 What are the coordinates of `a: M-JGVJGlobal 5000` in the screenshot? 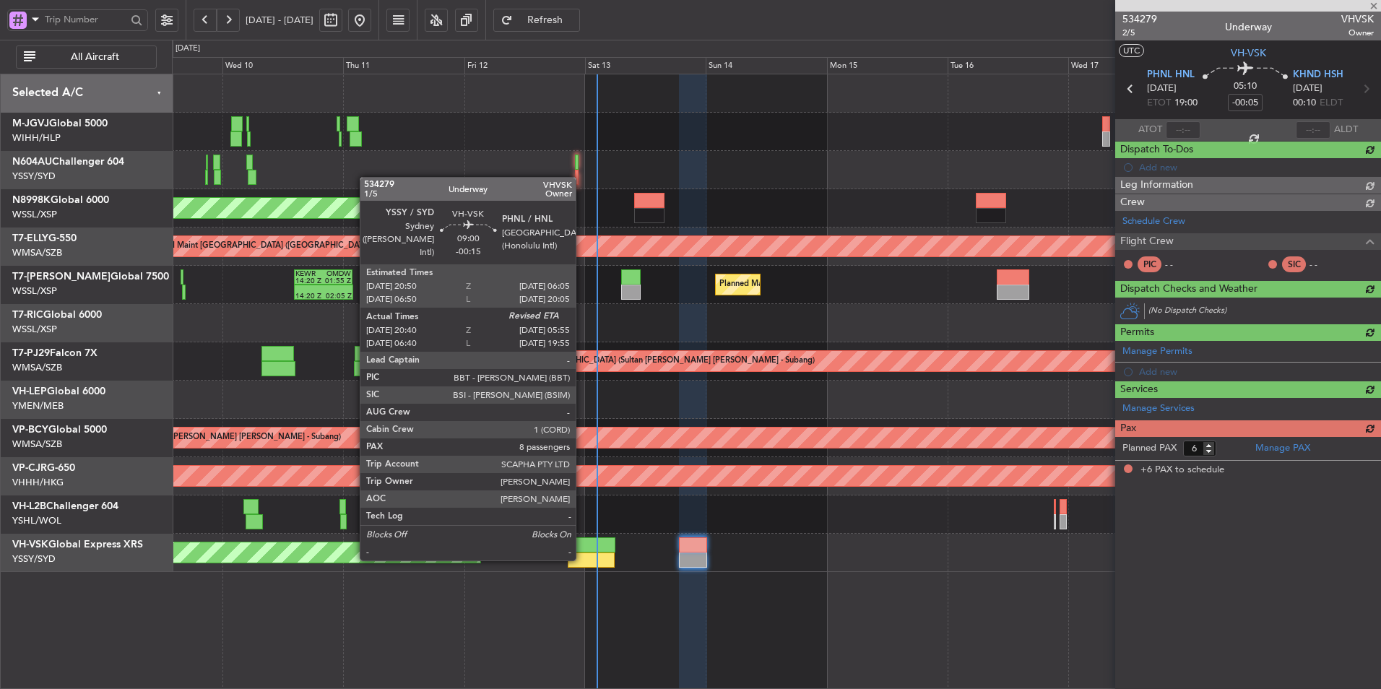 It's located at (60, 124).